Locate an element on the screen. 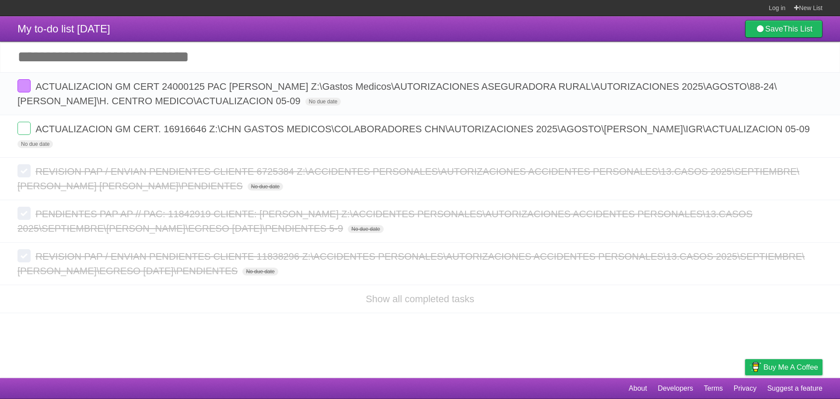 The width and height of the screenshot is (840, 399). a: Show all completed tasks is located at coordinates (420, 298).